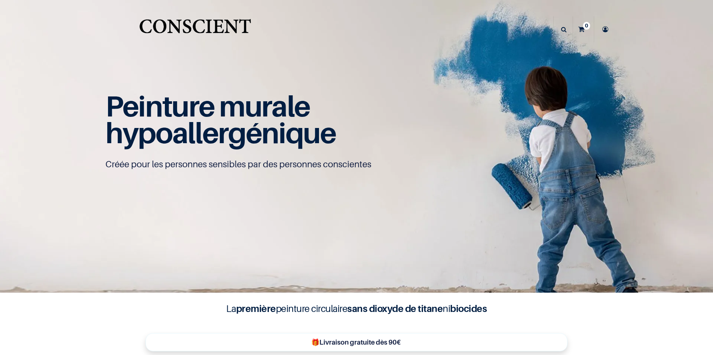 Image resolution: width=713 pixels, height=355 pixels. What do you see at coordinates (208, 106) in the screenshot?
I see `span: Peinture murale` at bounding box center [208, 106].